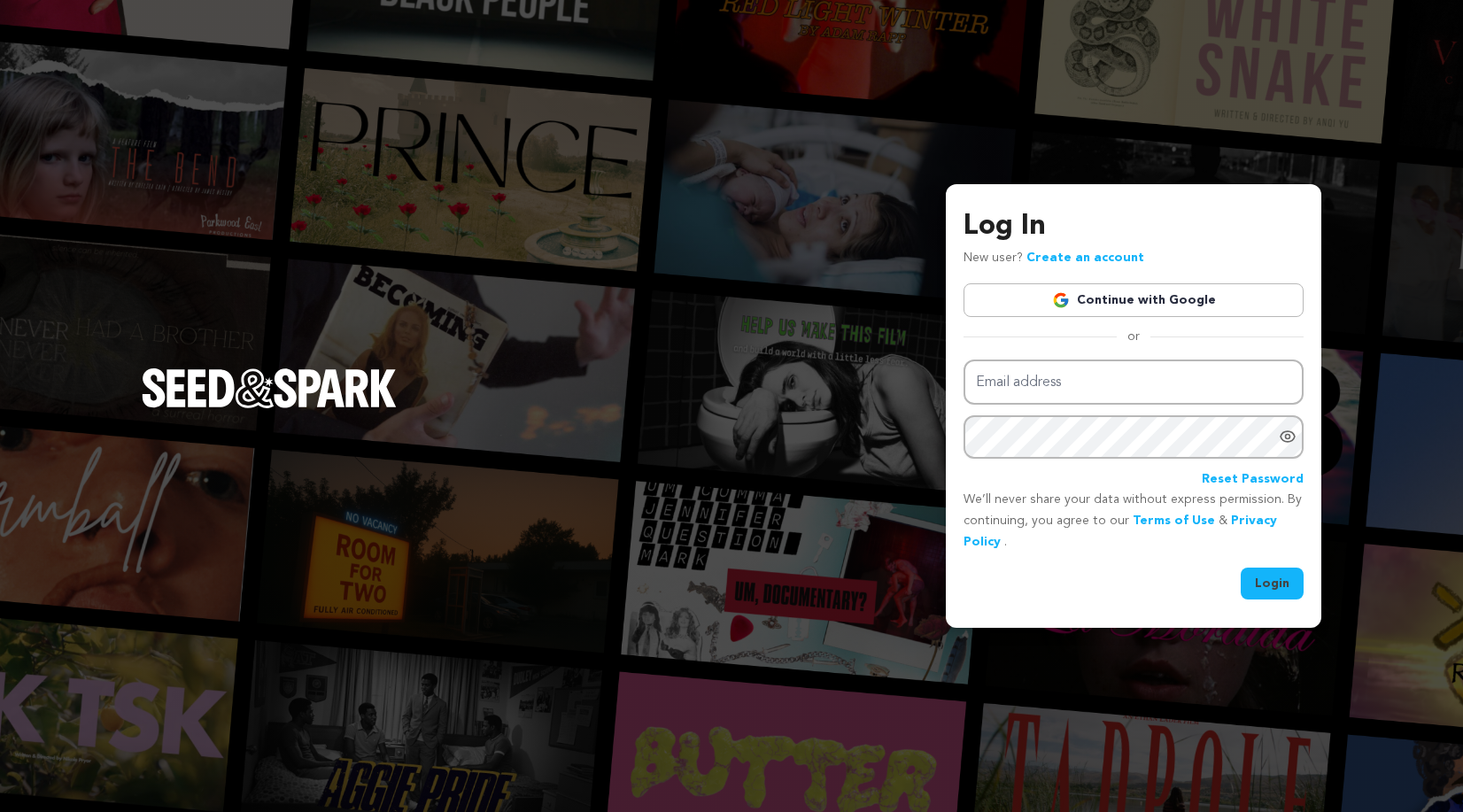  Describe the element at coordinates (1288, 436) in the screenshot. I see `a: Show password as plain text. Warning: this will display your password on the screen.` at that location.